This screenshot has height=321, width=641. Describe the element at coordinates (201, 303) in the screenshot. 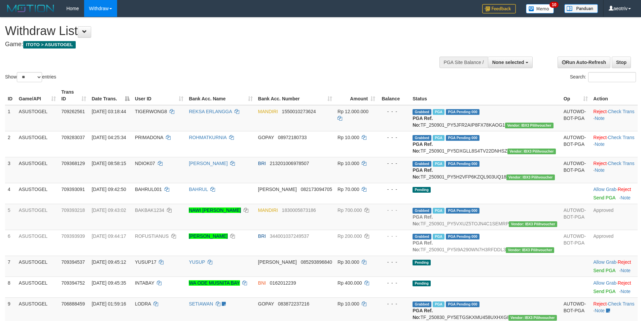

I see `a: SETIAWAN` at that location.